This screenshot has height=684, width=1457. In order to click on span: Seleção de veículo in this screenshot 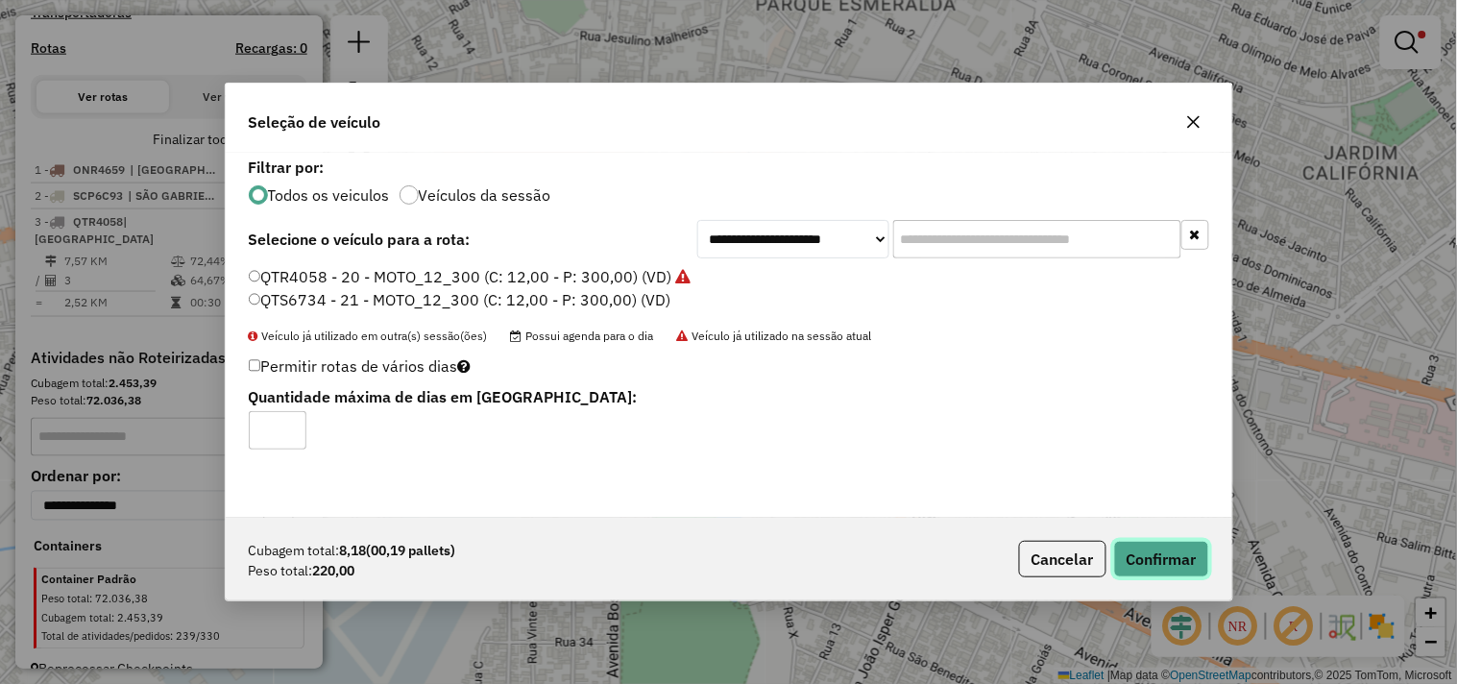, I will do `click(315, 122)`.